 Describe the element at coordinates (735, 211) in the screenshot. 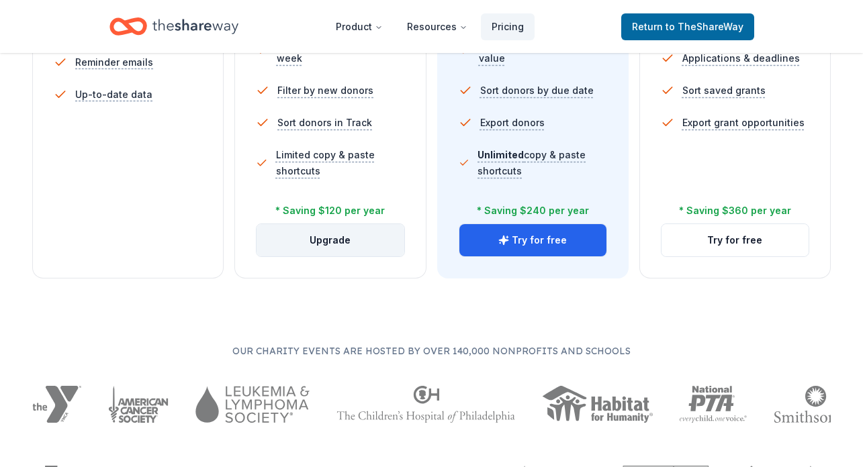

I see `div: * Saving $360 per year` at that location.